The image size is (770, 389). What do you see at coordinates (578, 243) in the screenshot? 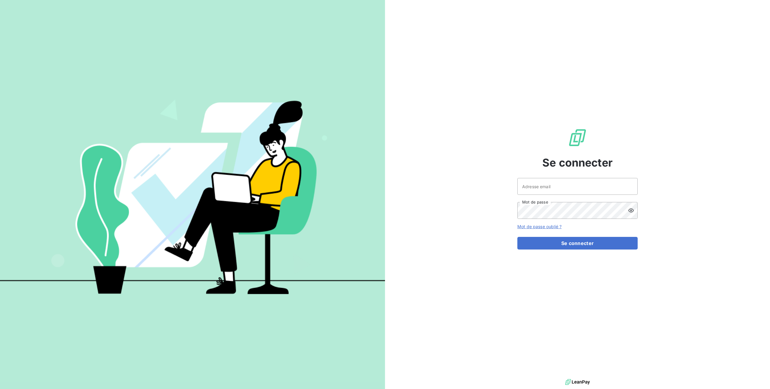
I see `button: Se connecter` at bounding box center [578, 243].